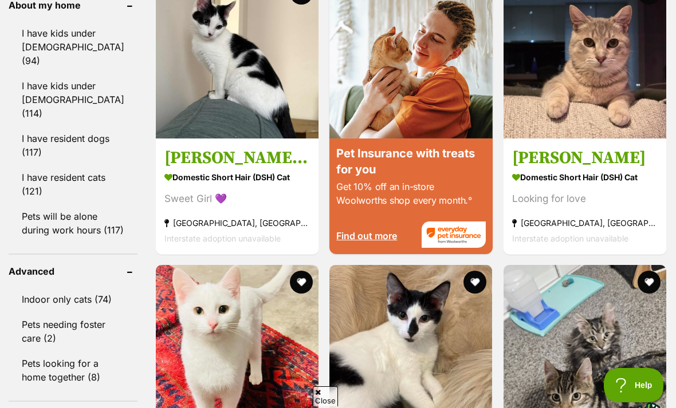 Image resolution: width=676 pixels, height=408 pixels. What do you see at coordinates (73, 332) in the screenshot?
I see `a: Pets needing foster care (2)` at bounding box center [73, 332].